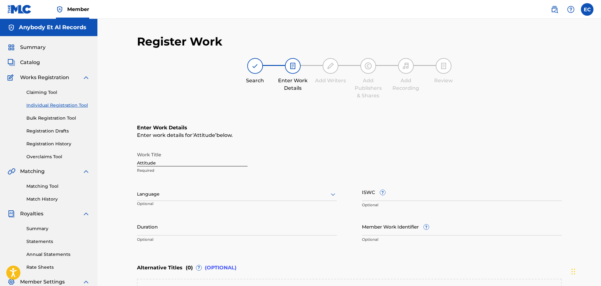 The width and height of the screenshot is (601, 286). What do you see at coordinates (555, 9) in the screenshot?
I see `img: search` at bounding box center [555, 9].